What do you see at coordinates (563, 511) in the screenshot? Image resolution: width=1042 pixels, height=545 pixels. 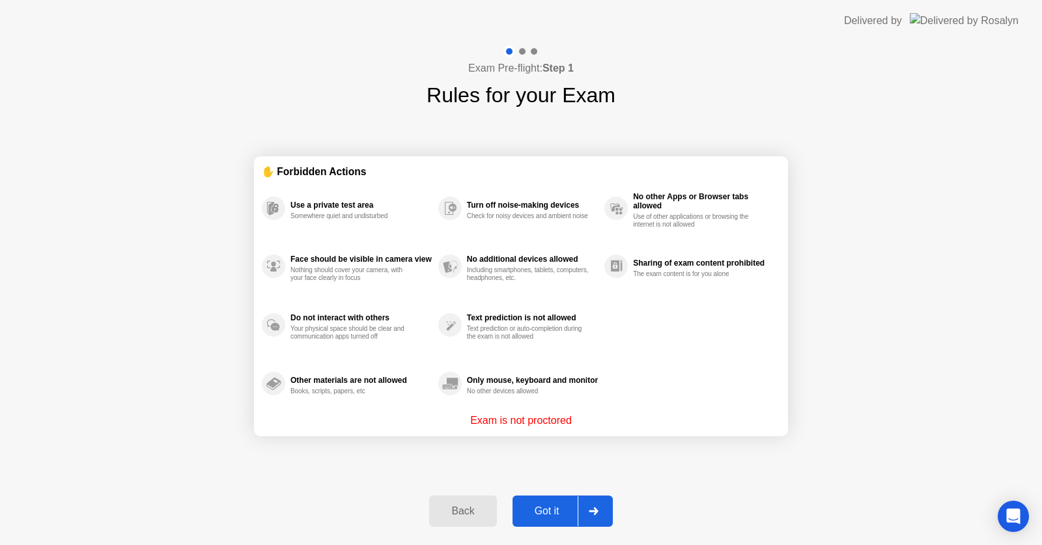 I see `button: Got it` at bounding box center [563, 511].